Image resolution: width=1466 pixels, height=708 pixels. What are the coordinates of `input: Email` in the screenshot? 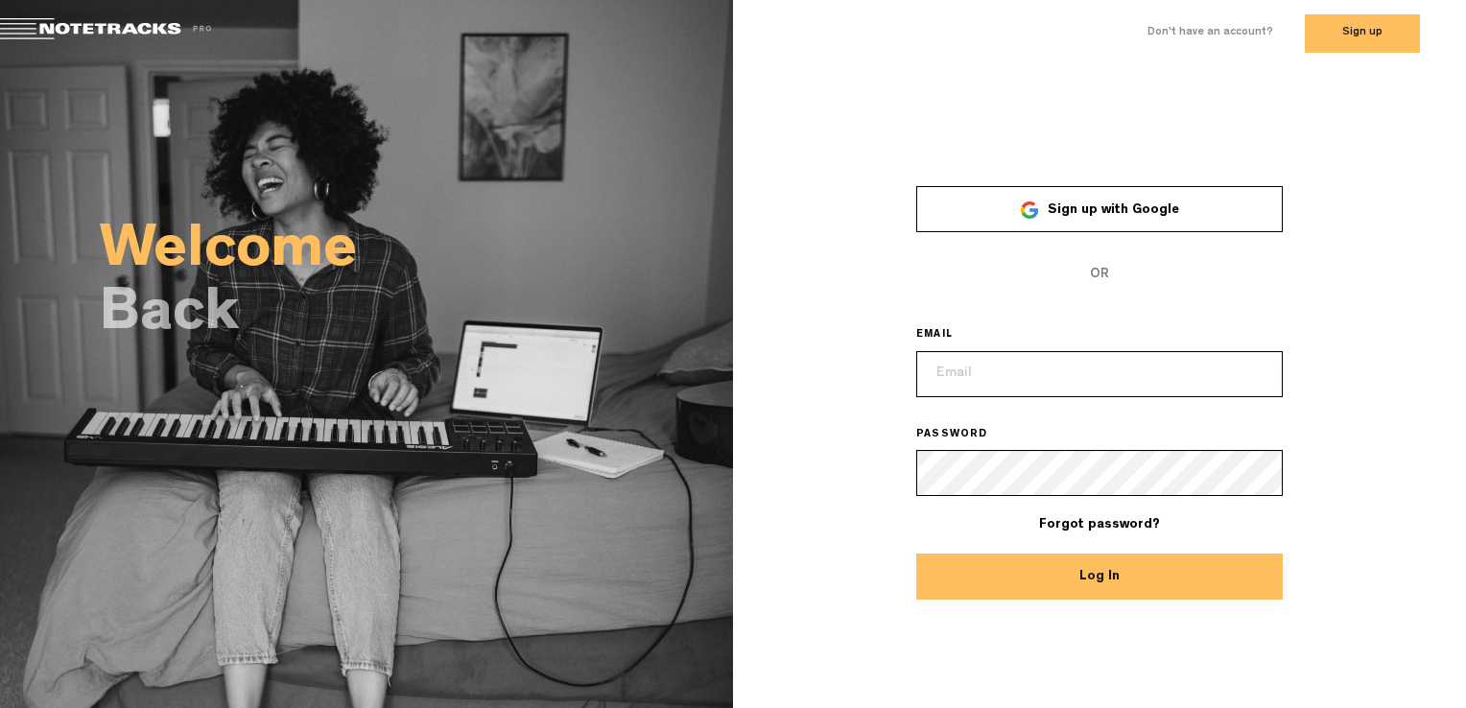 It's located at (1099, 374).